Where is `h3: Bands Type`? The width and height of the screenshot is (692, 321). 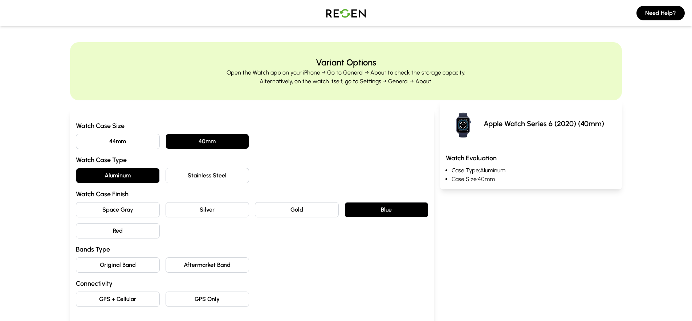
h3: Bands Type is located at coordinates (252, 249).